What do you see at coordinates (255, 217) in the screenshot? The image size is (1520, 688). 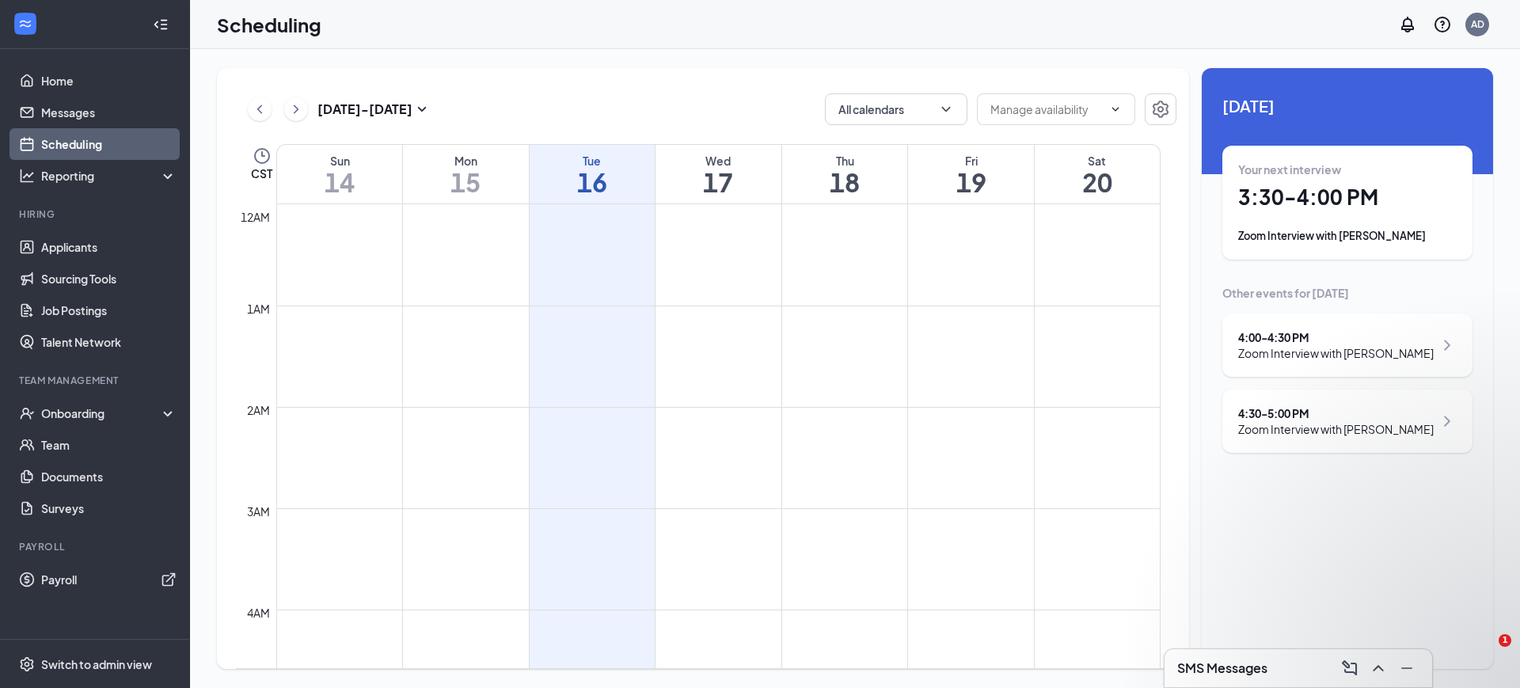 I see `div: 12am` at bounding box center [255, 217].